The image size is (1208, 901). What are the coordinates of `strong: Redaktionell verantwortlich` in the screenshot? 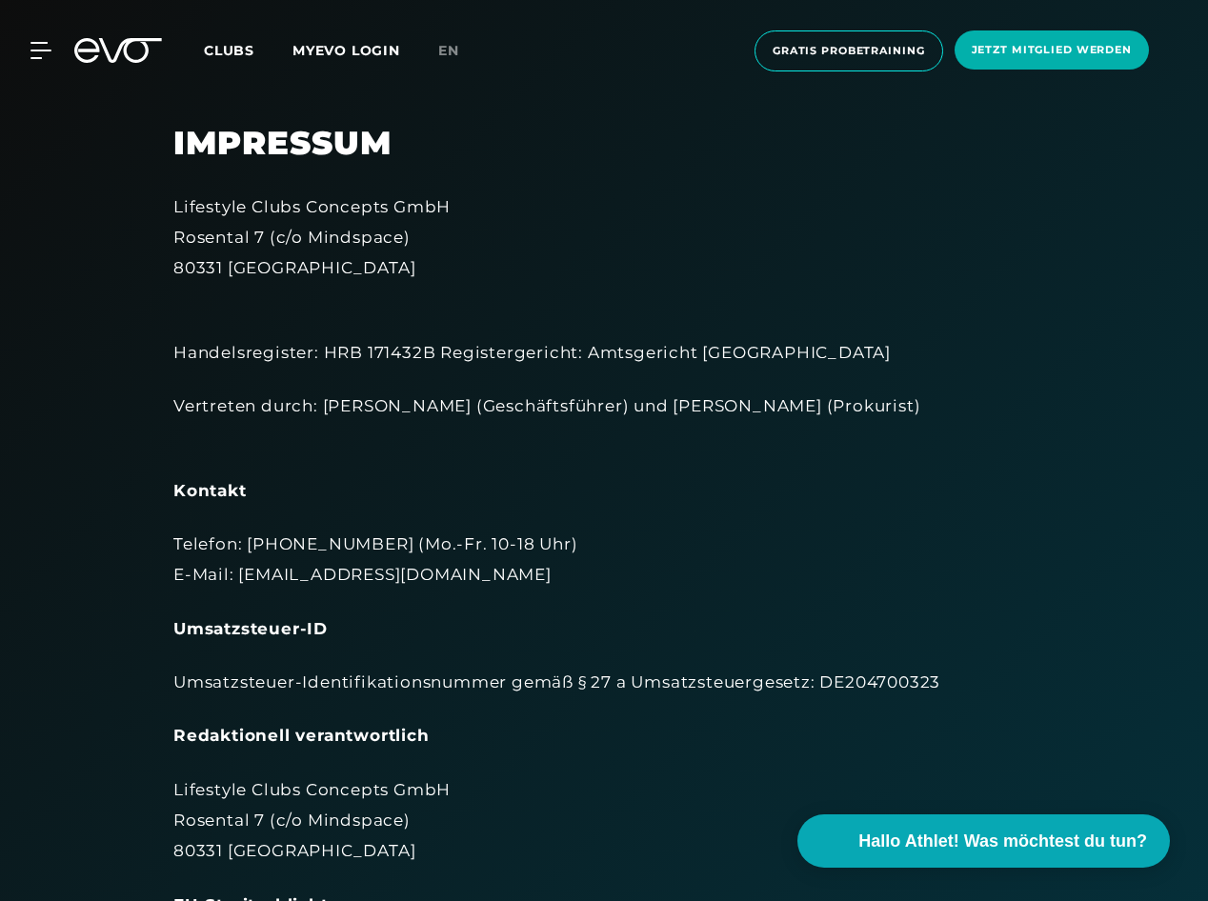 It's located at (301, 736).